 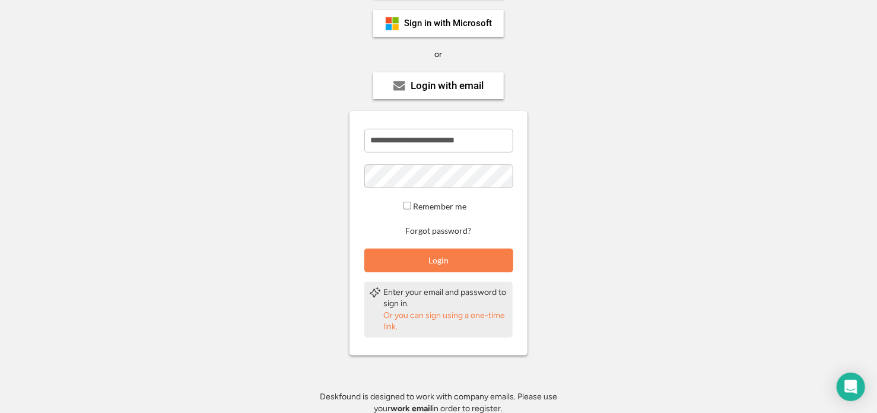 I want to click on button: Forgot password?, so click(x=439, y=231).